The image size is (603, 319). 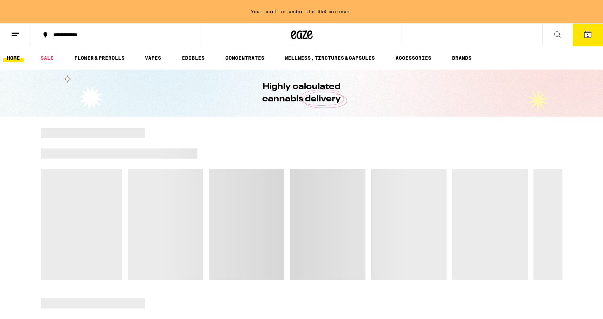 I want to click on a: VAPES, so click(x=153, y=58).